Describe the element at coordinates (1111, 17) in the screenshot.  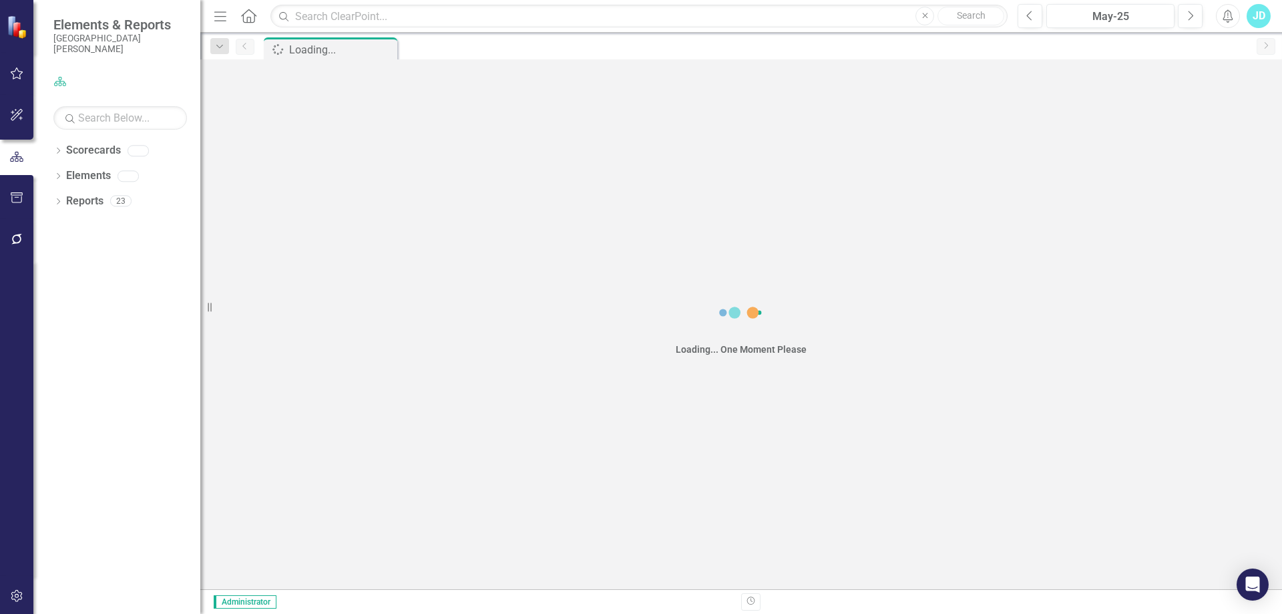
I see `div: May-25` at that location.